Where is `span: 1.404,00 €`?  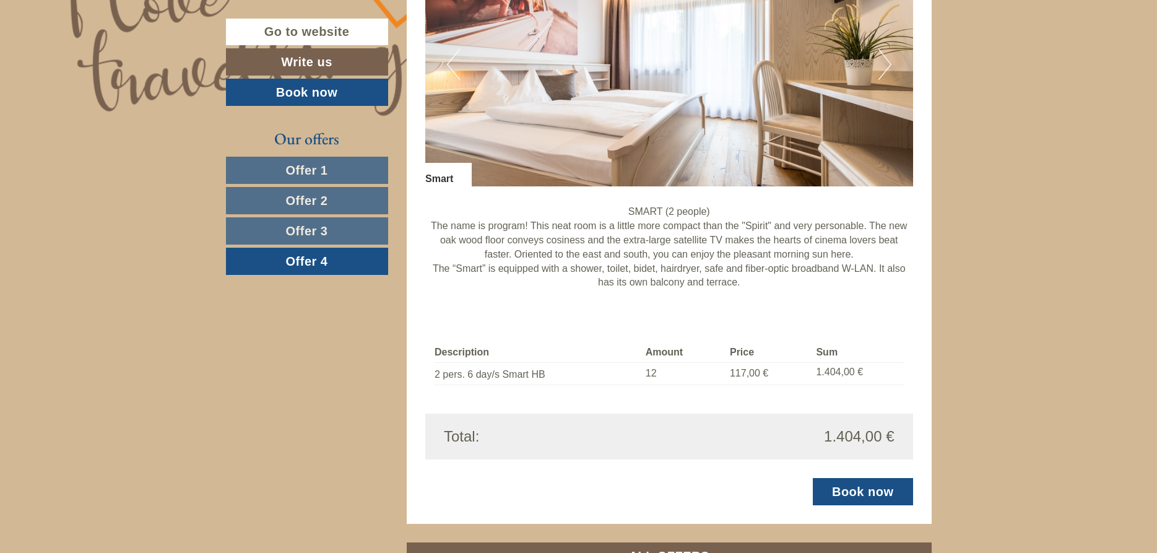
span: 1.404,00 € is located at coordinates (859, 437).